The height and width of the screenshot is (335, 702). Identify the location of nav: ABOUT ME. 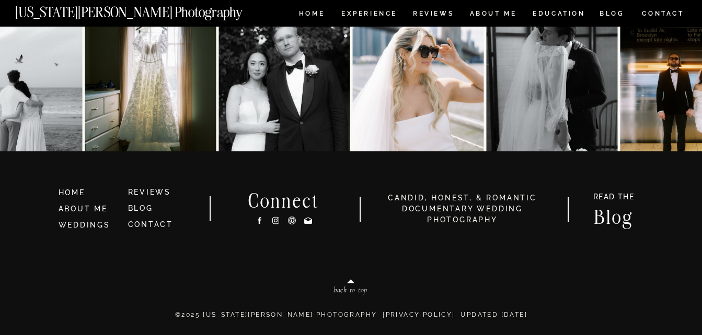
(493, 15).